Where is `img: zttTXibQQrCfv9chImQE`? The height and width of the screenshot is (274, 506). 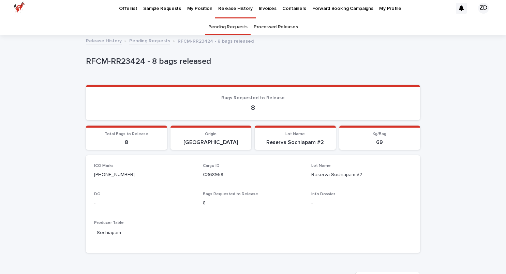
img: zttTXibQQrCfv9chImQE is located at coordinates (19, 8).